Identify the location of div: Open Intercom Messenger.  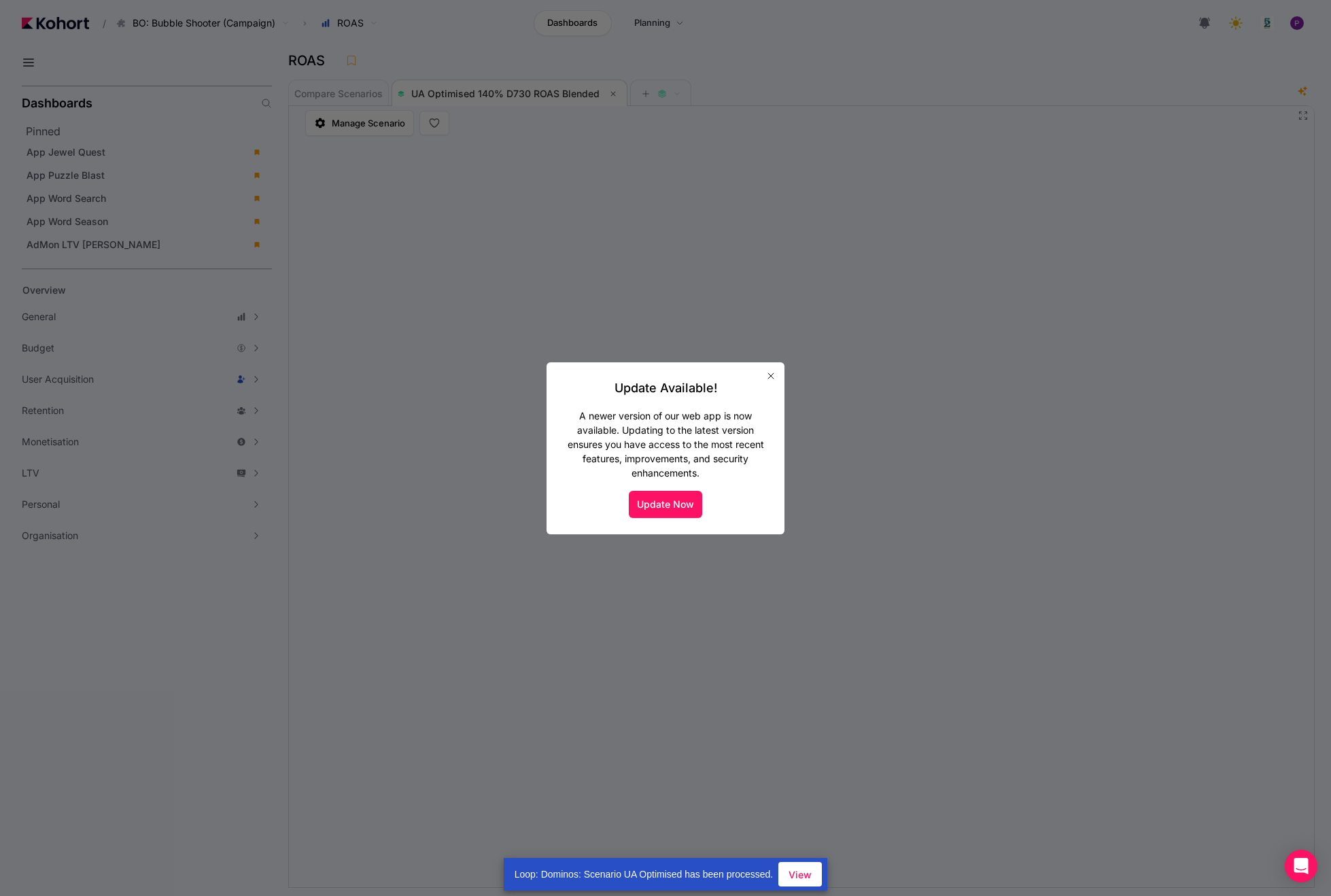
(1301, 866).